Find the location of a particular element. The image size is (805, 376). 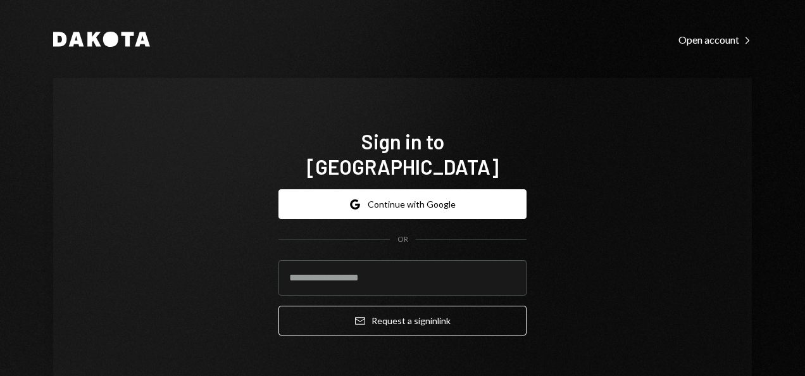

div: OR is located at coordinates (403, 239).